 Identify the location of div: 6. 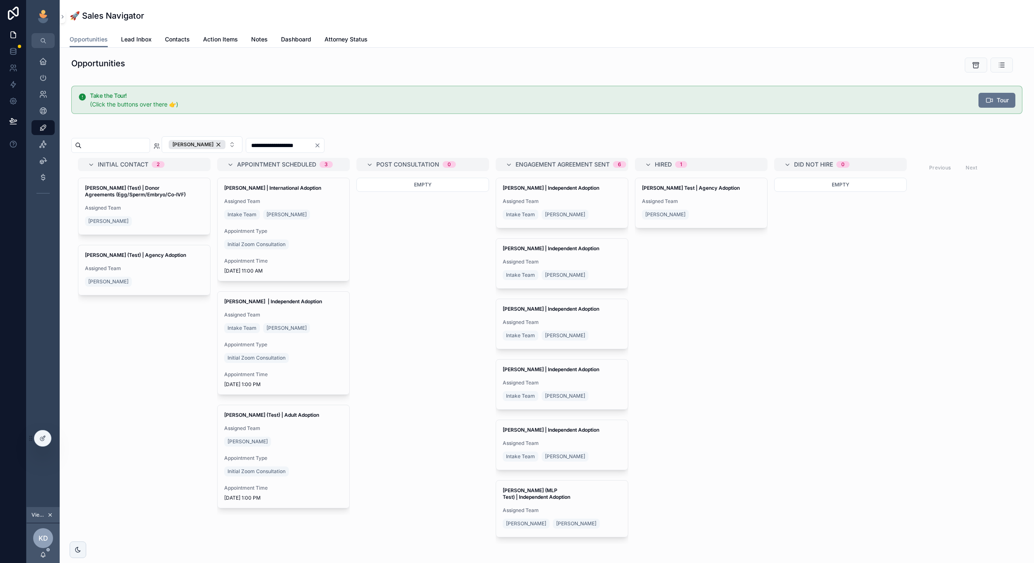
(620, 165).